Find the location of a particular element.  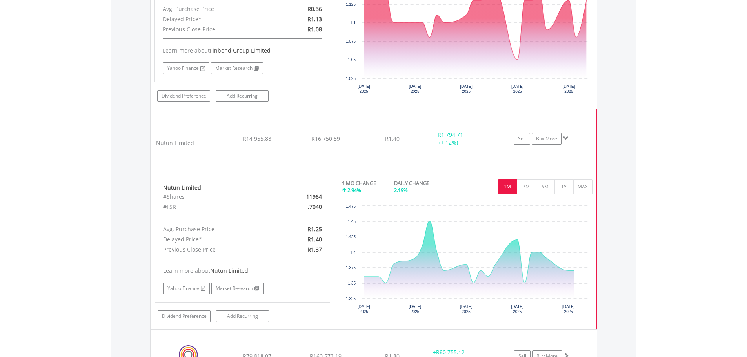

span: R1.25 is located at coordinates (314, 229).